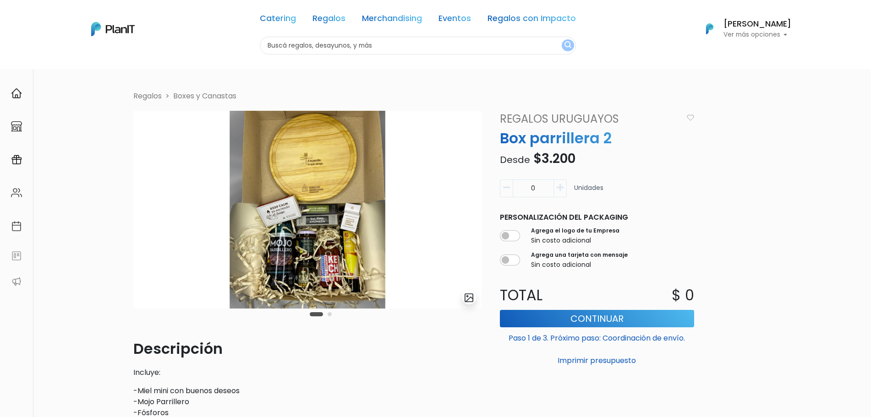 The height and width of the screenshot is (417, 871). I want to click on a: Regalos con Impacto, so click(531, 20).